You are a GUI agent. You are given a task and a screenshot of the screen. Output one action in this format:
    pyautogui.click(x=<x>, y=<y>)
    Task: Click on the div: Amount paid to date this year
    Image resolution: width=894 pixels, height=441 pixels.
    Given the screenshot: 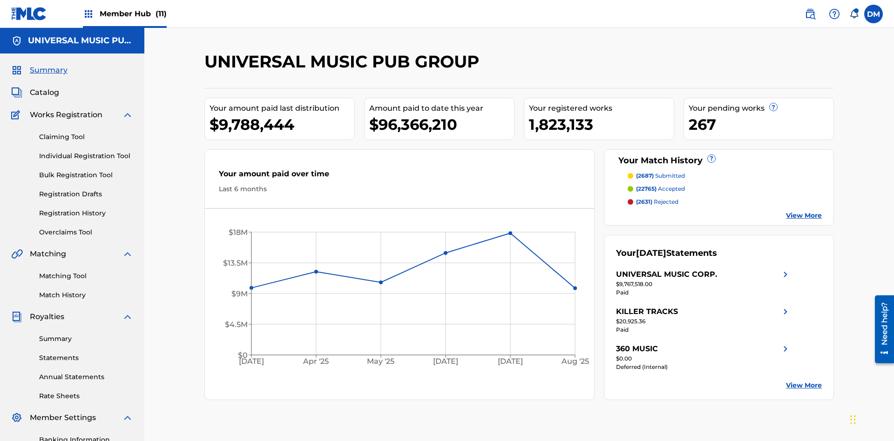 What is the action you would take?
    pyautogui.click(x=441, y=108)
    